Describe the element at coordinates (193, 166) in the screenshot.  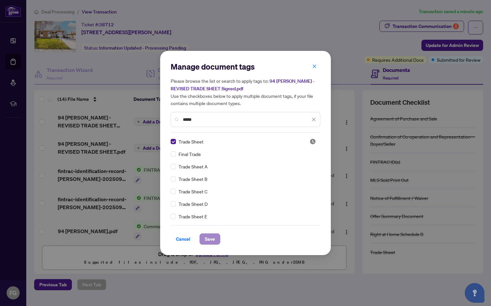
I see `span: Trade Sheet A` at that location.